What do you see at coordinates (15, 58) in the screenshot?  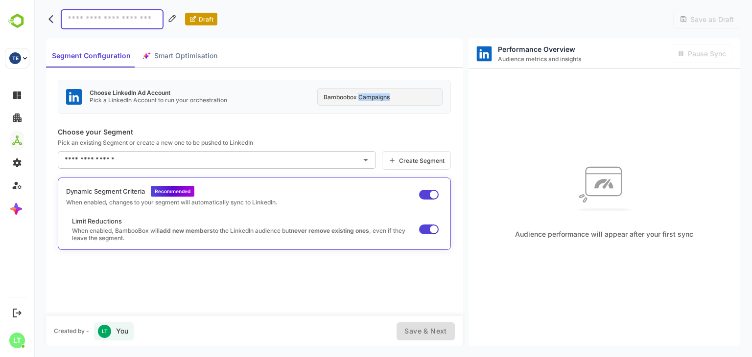 I see `div: TE` at bounding box center [15, 58].